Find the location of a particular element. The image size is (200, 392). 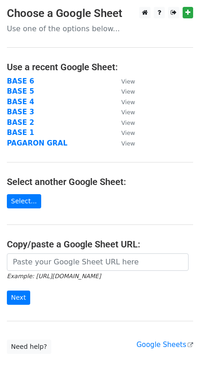

input: Next is located at coordinates (18, 297).